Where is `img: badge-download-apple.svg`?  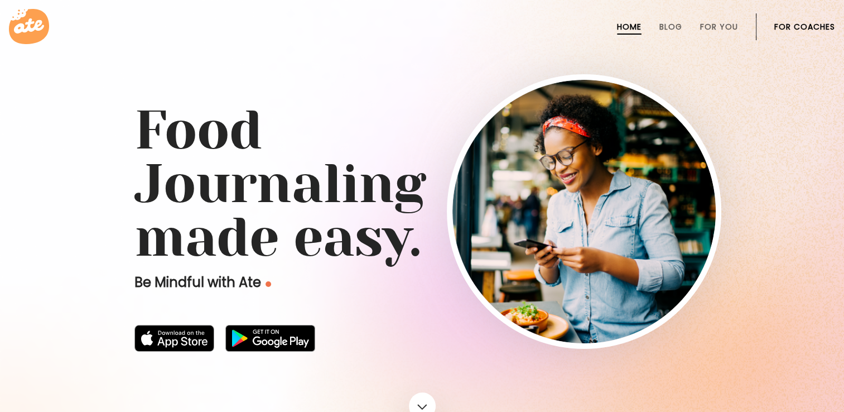
img: badge-download-apple.svg is located at coordinates (175, 338).